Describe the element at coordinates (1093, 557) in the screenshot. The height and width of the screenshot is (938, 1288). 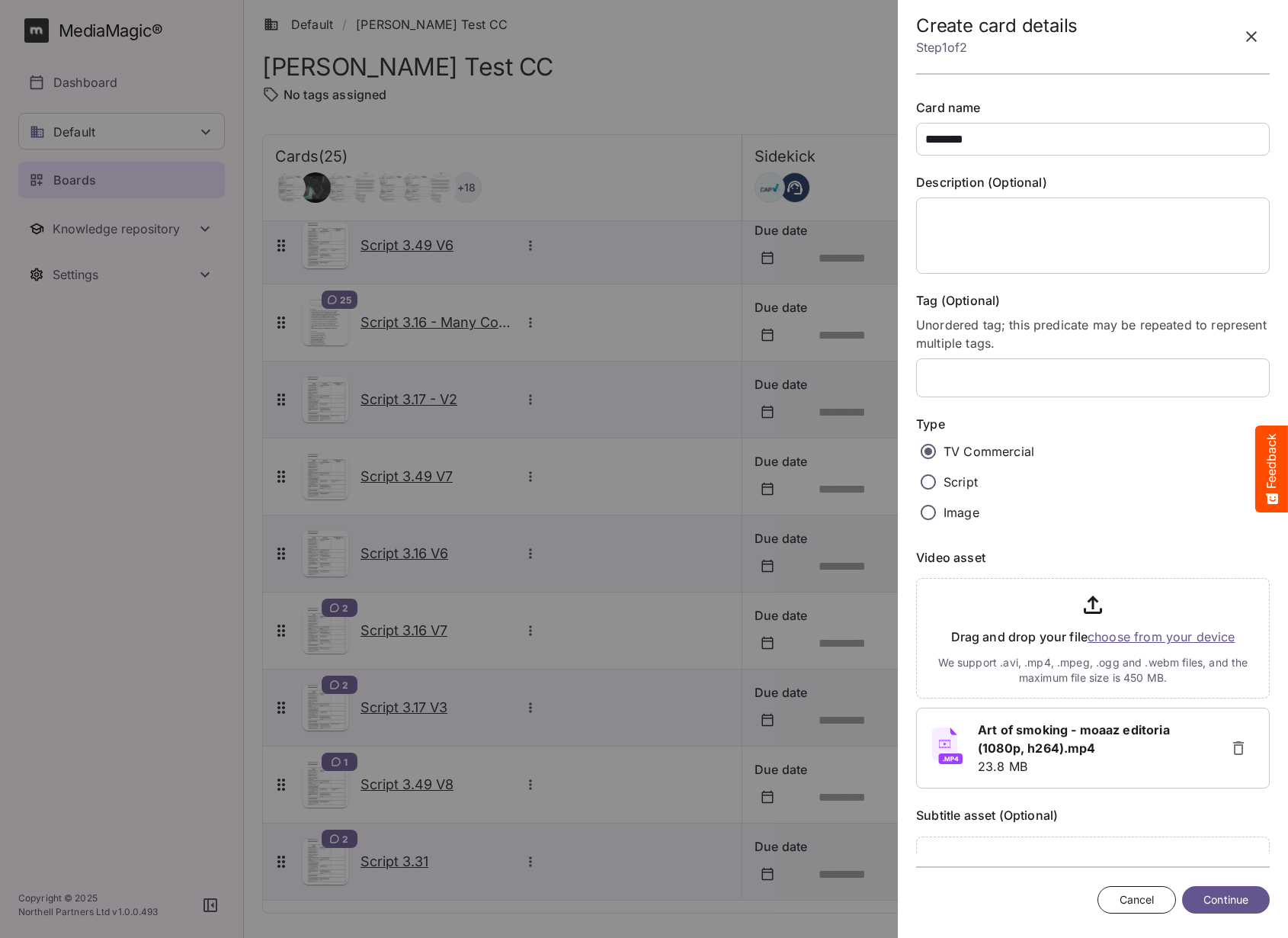
I see `label: Video asset` at that location.